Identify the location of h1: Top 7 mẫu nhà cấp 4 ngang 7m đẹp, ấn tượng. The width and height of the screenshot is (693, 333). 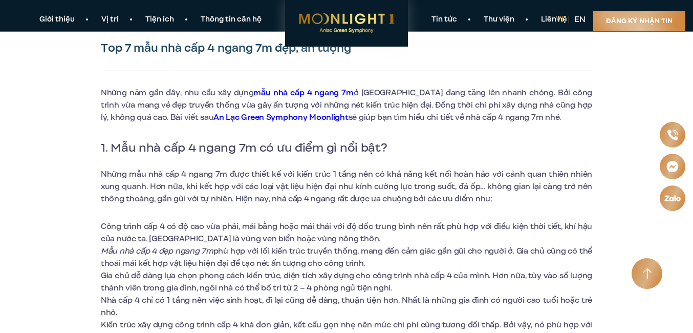
(347, 48).